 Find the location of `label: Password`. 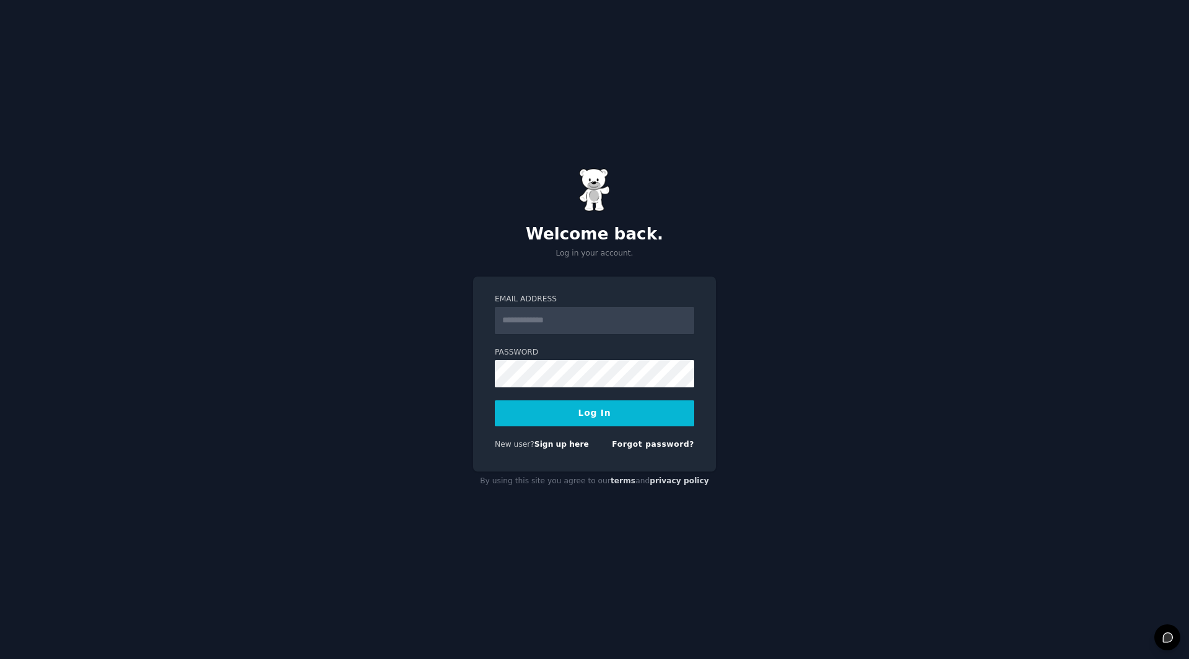

label: Password is located at coordinates (594, 353).